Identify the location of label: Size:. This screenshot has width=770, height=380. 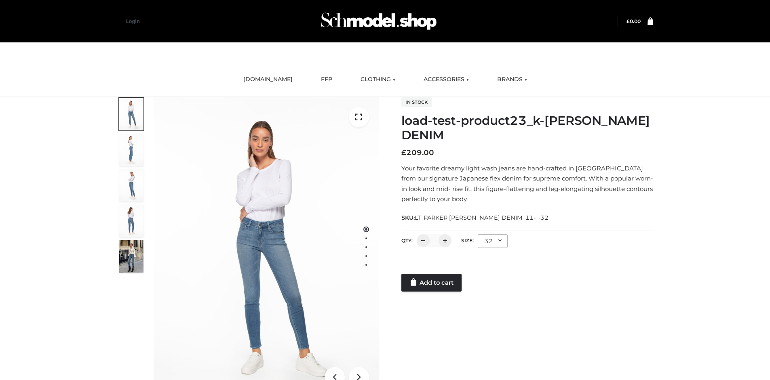
(467, 241).